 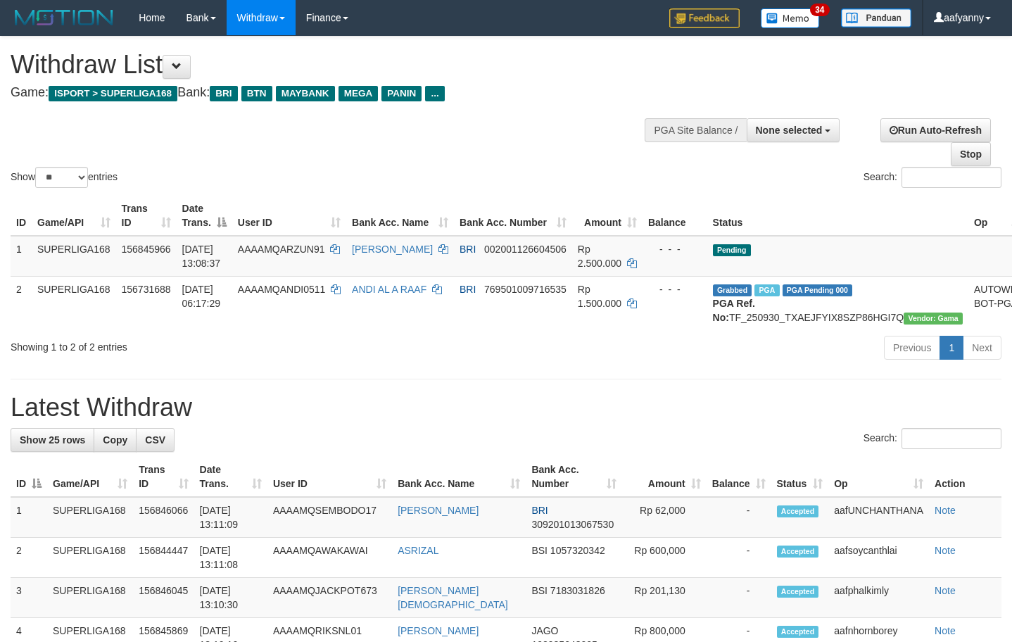 I want to click on th: ID: activate to sort column descending, so click(x=29, y=477).